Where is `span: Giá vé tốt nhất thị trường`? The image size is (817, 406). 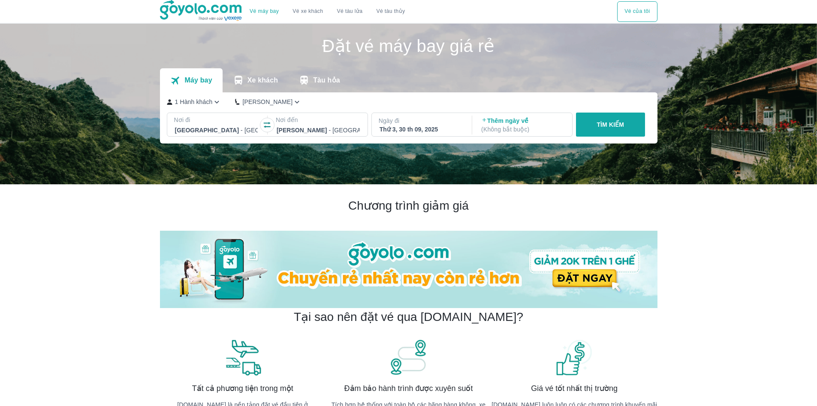
span: Giá vé tốt nhất thị trường is located at coordinates (575, 388).